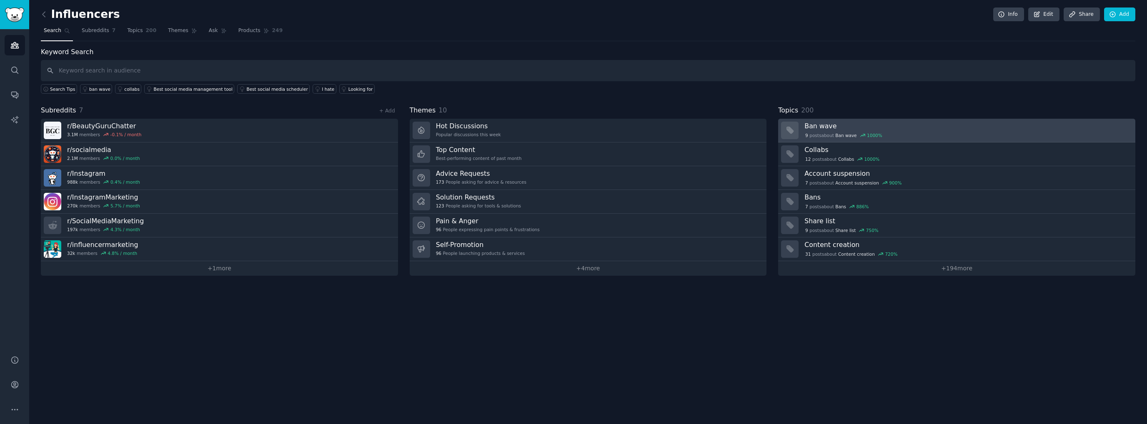  What do you see at coordinates (128, 89) in the screenshot?
I see `a: collabs` at bounding box center [128, 89].